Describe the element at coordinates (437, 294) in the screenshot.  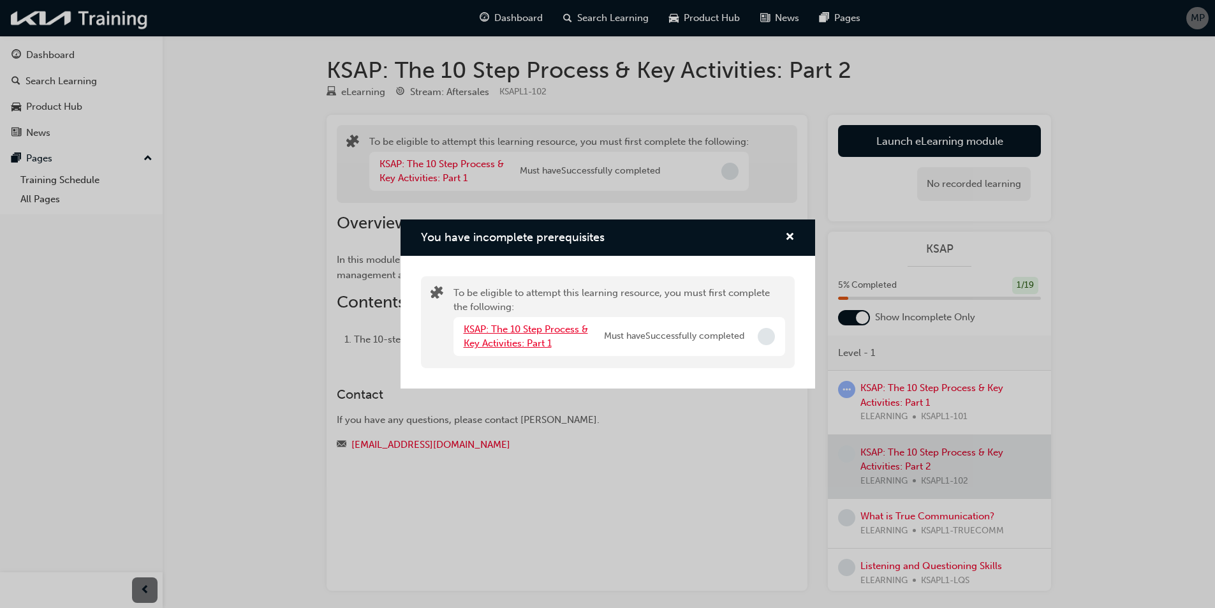
I see `span: puzzle-icon` at that location.